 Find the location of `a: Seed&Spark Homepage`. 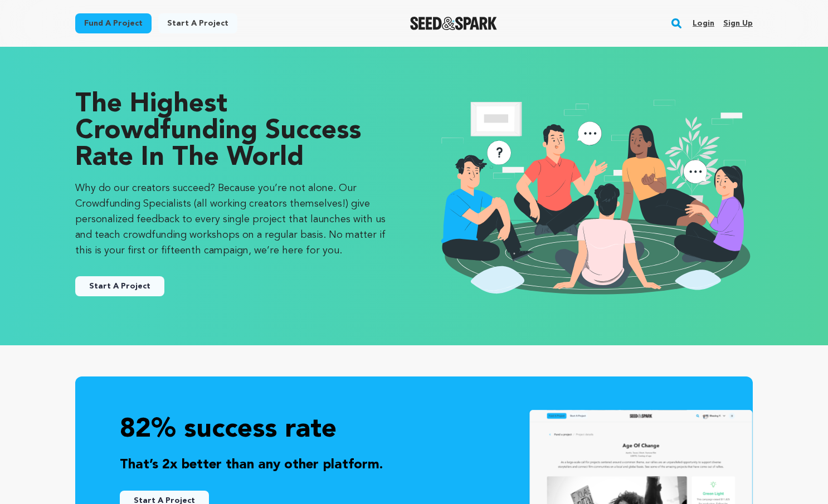

a: Seed&Spark Homepage is located at coordinates (453, 23).